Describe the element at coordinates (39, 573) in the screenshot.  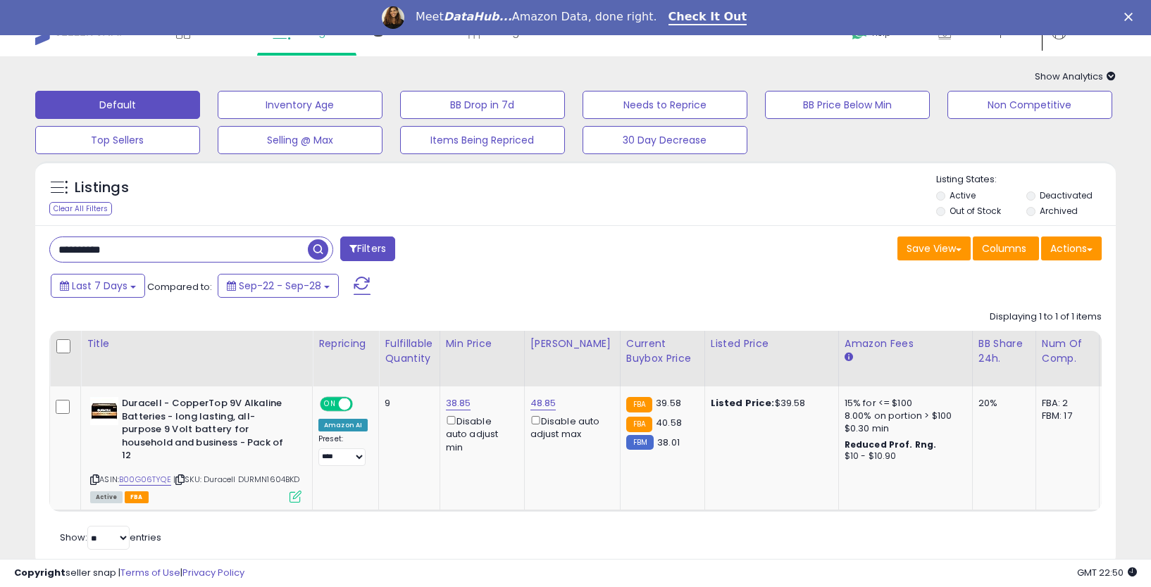
I see `strong: Copyright` at that location.